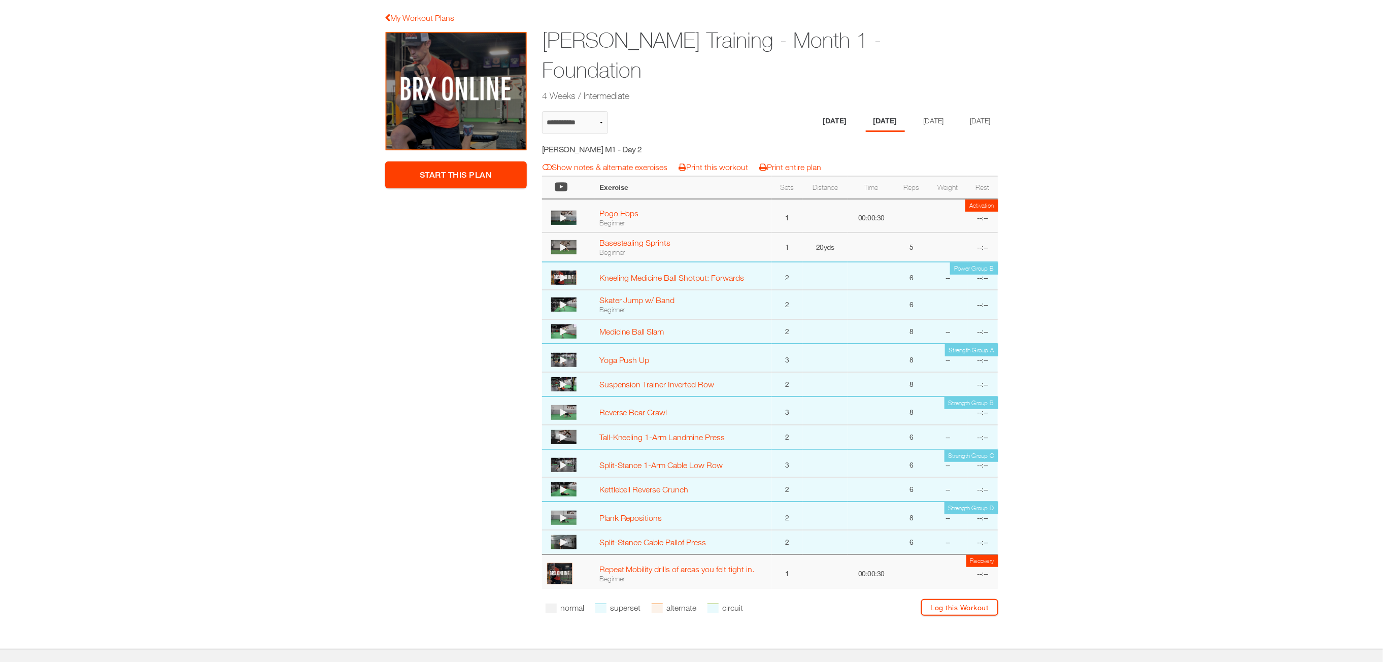 The width and height of the screenshot is (1383, 662). I want to click on span: yds, so click(829, 247).